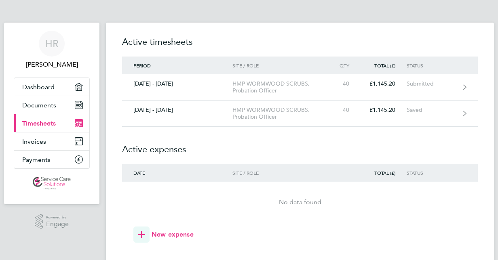 The height and width of the screenshot is (260, 498). What do you see at coordinates (177, 173) in the screenshot?
I see `div: Date` at bounding box center [177, 173].